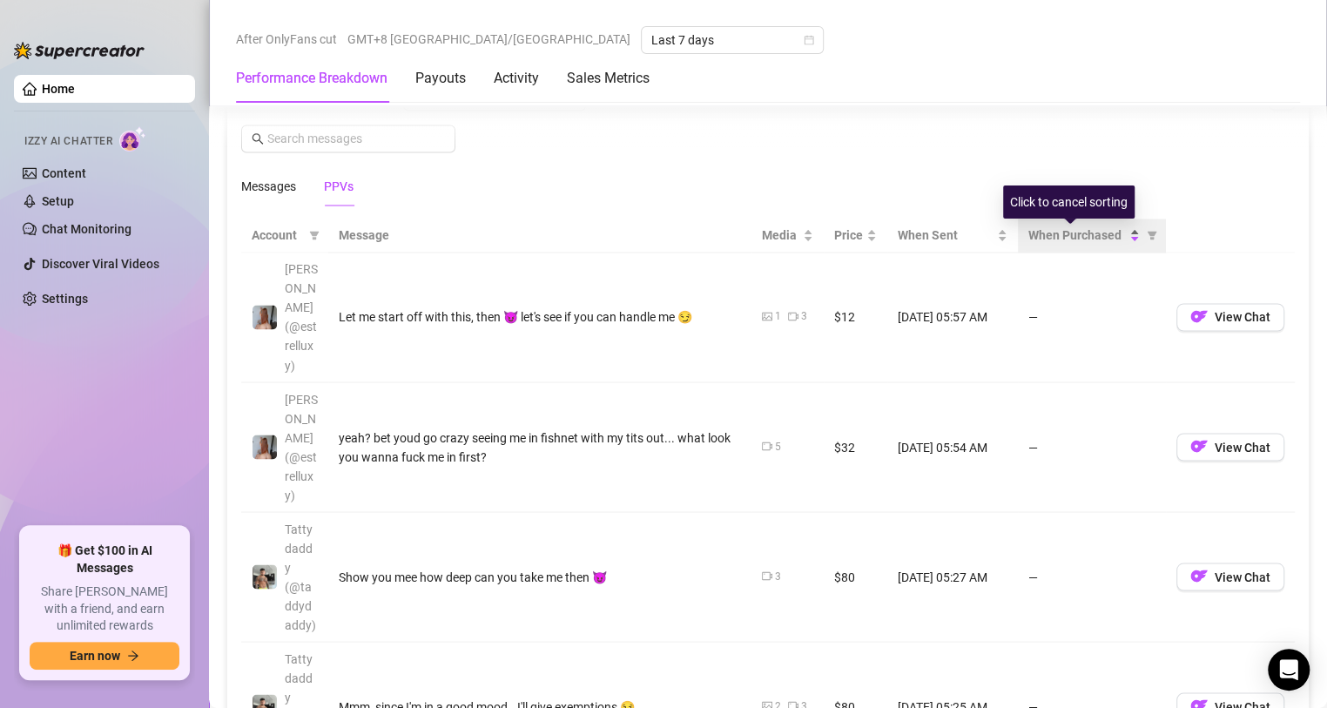 This screenshot has width=1327, height=708. Describe the element at coordinates (64, 173) in the screenshot. I see `a: Content` at that location.